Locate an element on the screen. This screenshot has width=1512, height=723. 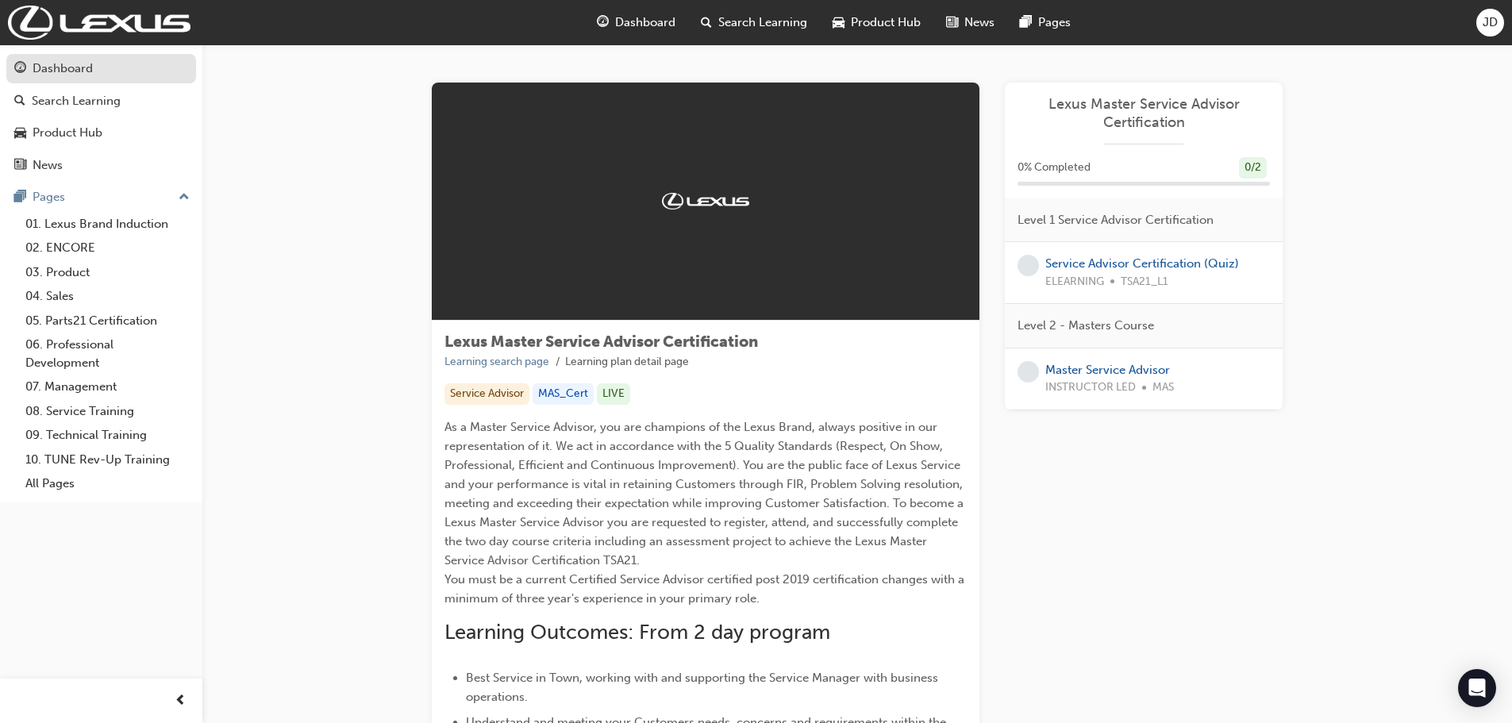
a: All Pages is located at coordinates (107, 483).